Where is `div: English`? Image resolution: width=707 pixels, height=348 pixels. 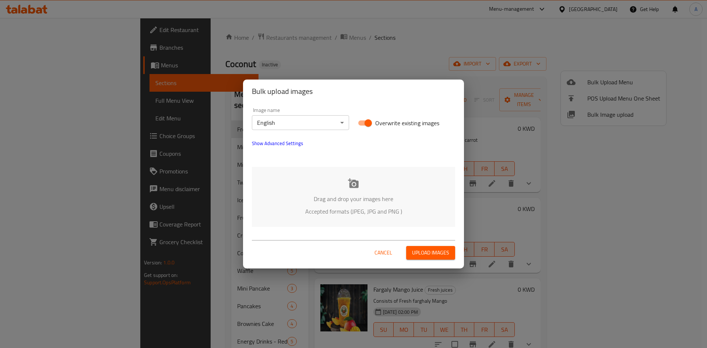
div: English is located at coordinates (300, 123).